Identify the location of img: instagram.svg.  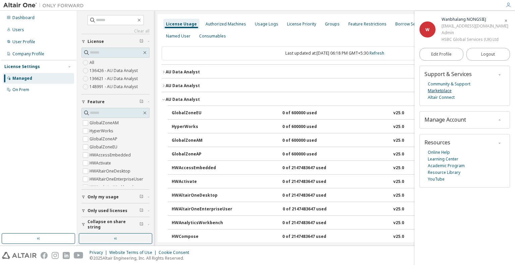
(55, 255).